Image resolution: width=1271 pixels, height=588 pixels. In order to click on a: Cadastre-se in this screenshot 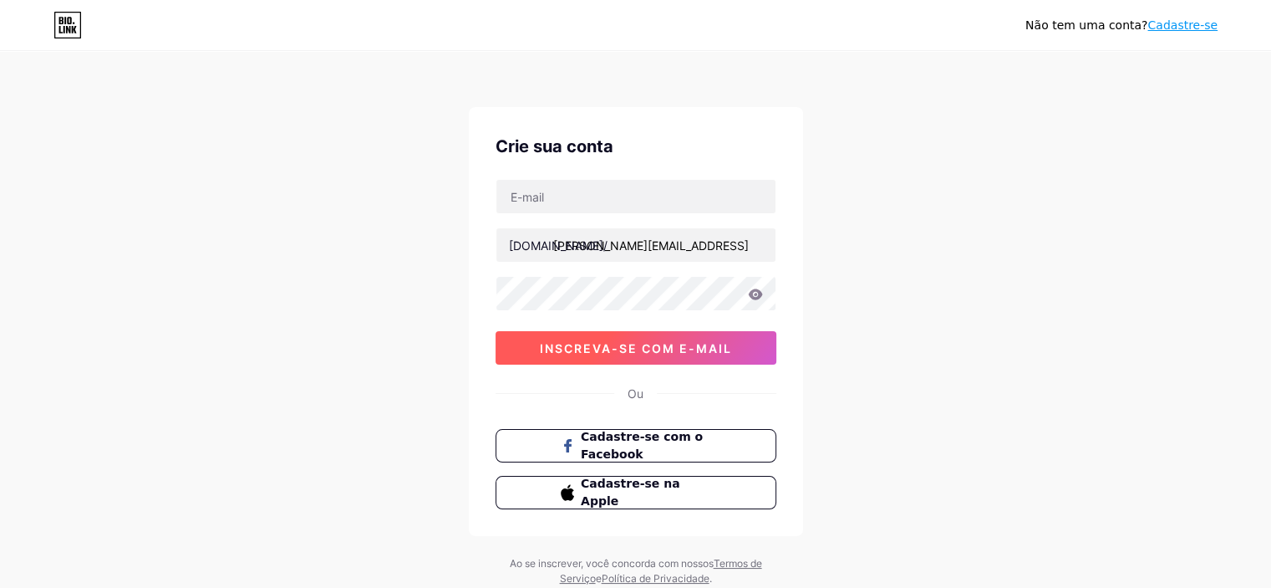, I will do `click(1183, 25)`.